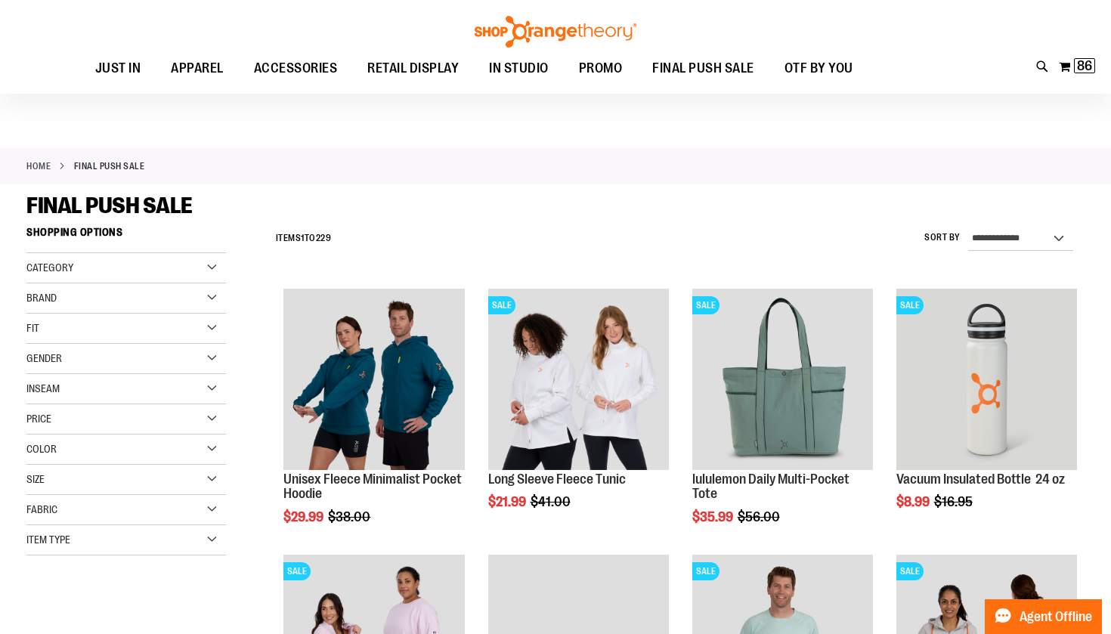 The height and width of the screenshot is (634, 1111). What do you see at coordinates (782, 379) in the screenshot?
I see `img: lululemon Daily Multi-Pocket Tote` at bounding box center [782, 379].